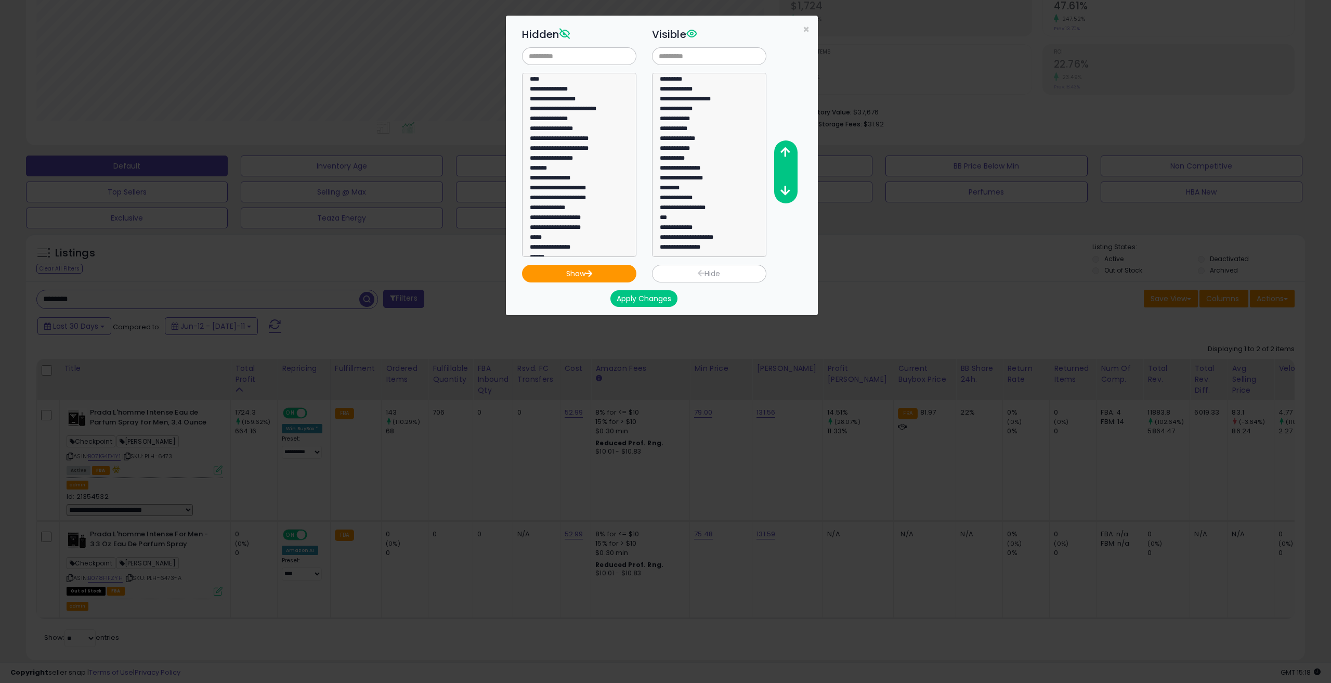  What do you see at coordinates (644, 298) in the screenshot?
I see `button: Apply Changes` at bounding box center [644, 298].